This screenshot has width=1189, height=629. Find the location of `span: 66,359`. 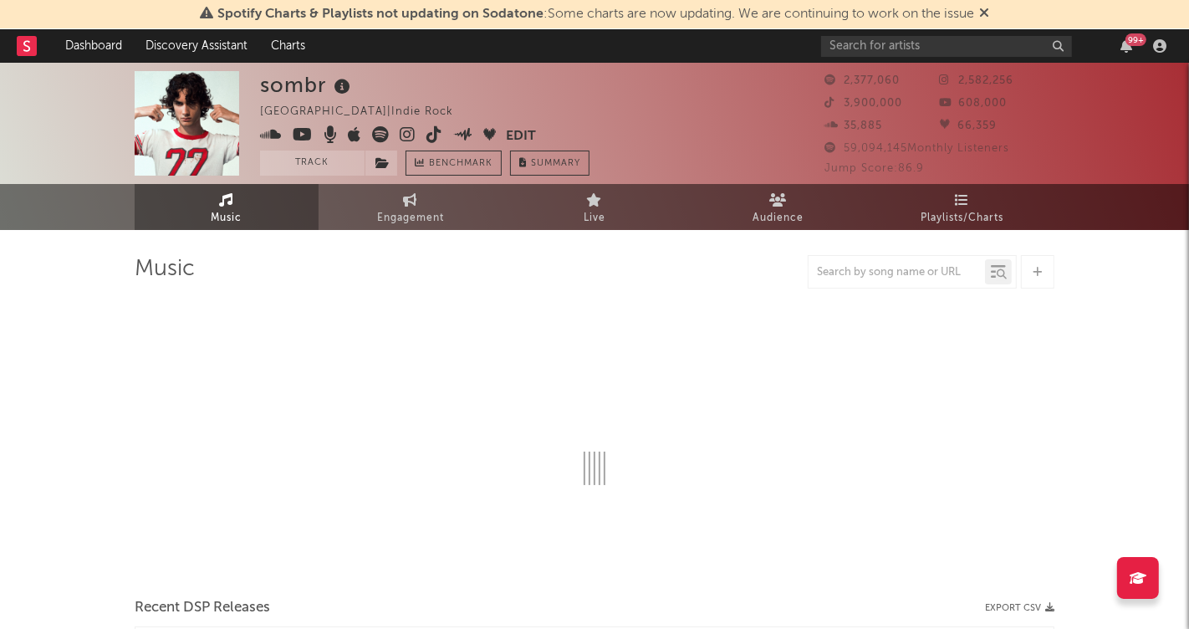

span: 66,359 is located at coordinates (968, 125).